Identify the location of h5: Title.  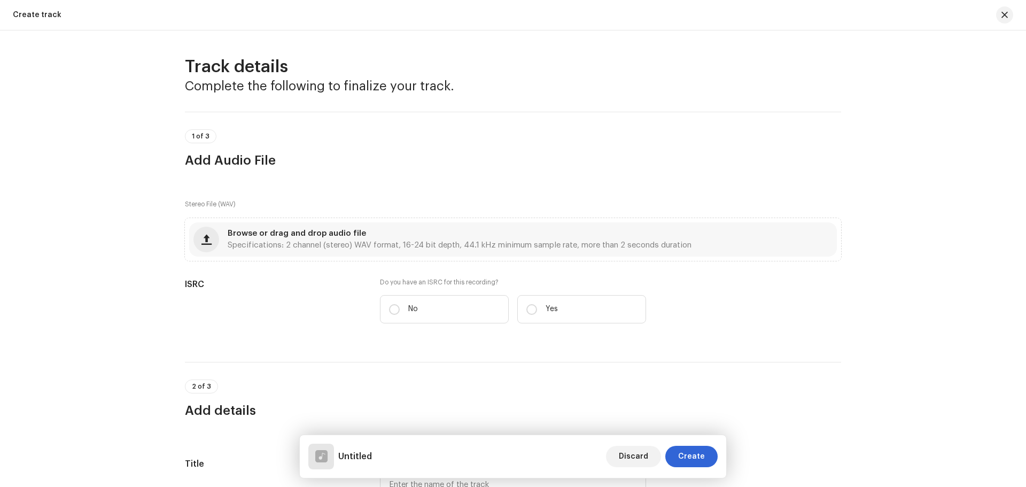
(274, 464).